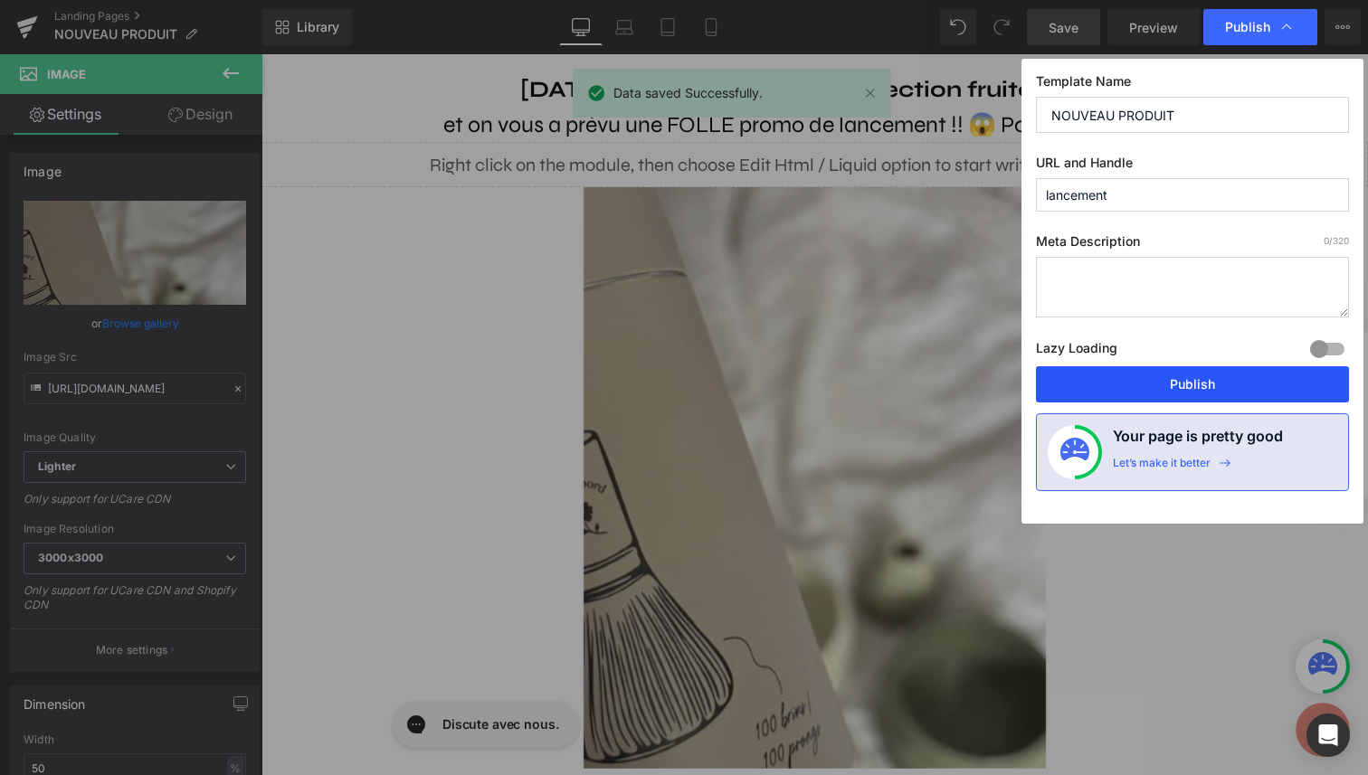 The width and height of the screenshot is (1368, 775). Describe the element at coordinates (1193, 166) in the screenshot. I see `label: URL and Handle` at that location.